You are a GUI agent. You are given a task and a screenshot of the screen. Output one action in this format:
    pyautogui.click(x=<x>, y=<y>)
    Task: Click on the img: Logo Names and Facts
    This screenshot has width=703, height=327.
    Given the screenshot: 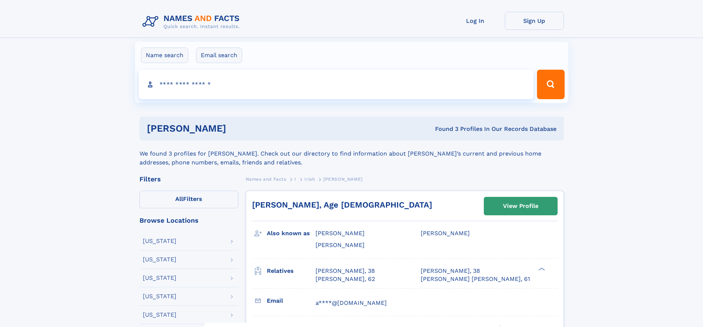 What is the action you would take?
    pyautogui.click(x=193, y=22)
    